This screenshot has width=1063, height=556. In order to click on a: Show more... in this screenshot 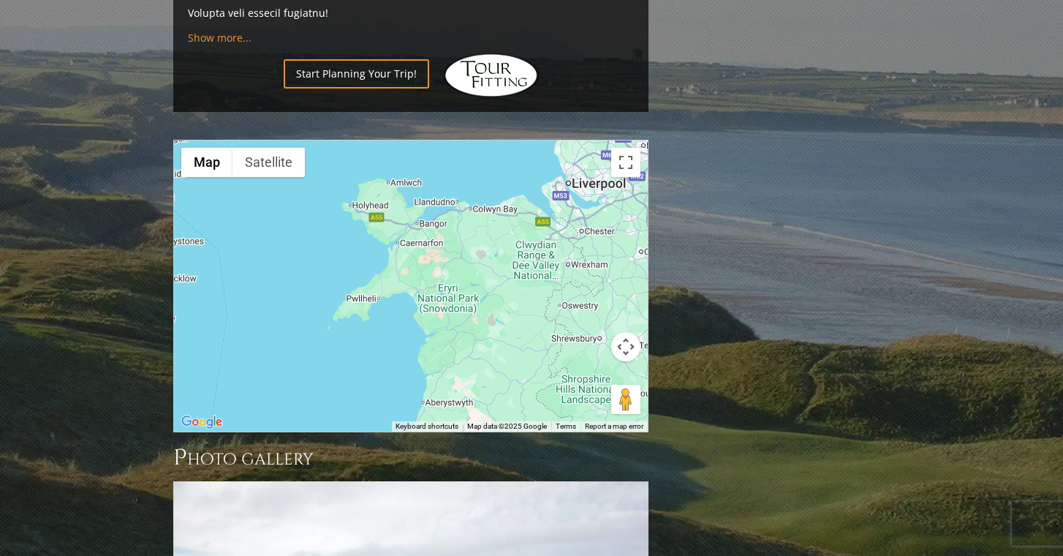, I will do `click(219, 37)`.